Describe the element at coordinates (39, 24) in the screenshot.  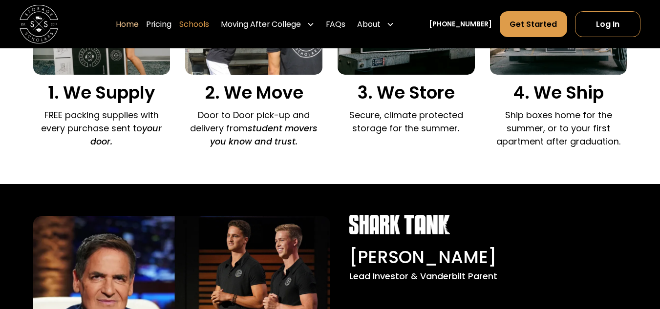
I see `img: Storage Scholars main logo` at that location.